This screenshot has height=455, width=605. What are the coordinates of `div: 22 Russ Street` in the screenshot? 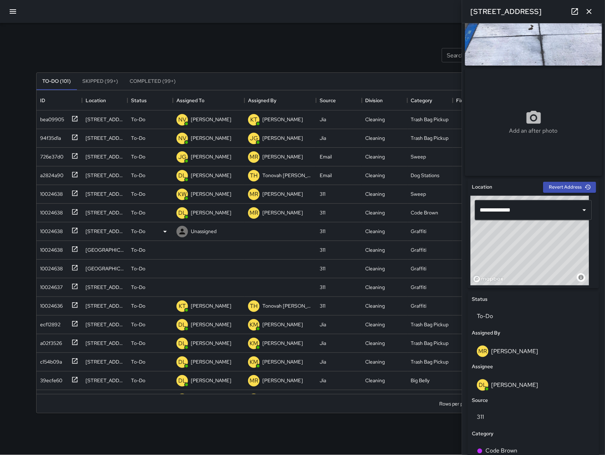 It's located at (105, 194).